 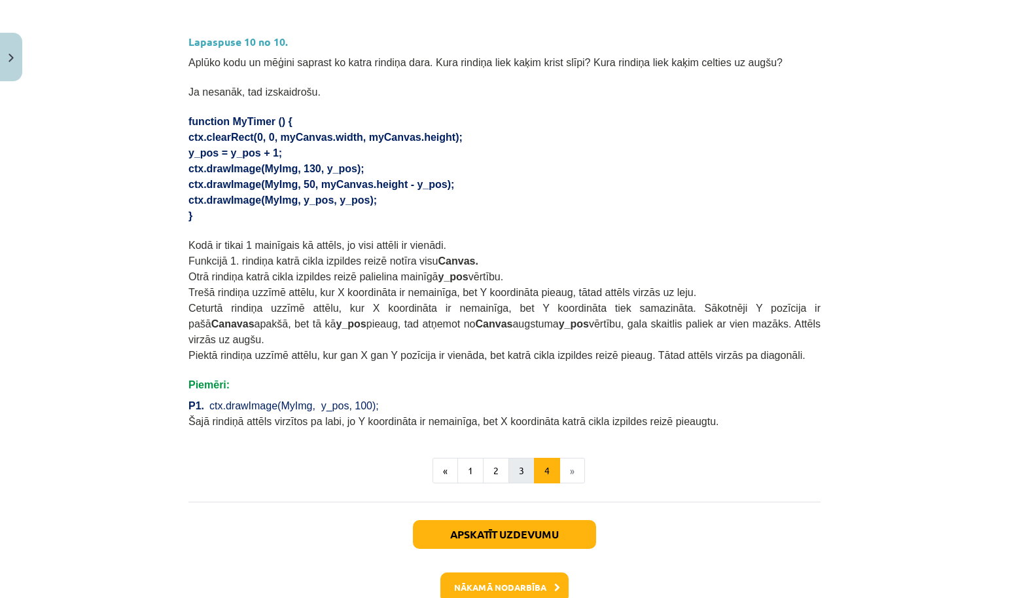 What do you see at coordinates (505, 534) in the screenshot?
I see `button: Apskatīt uzdevumu` at bounding box center [505, 534].